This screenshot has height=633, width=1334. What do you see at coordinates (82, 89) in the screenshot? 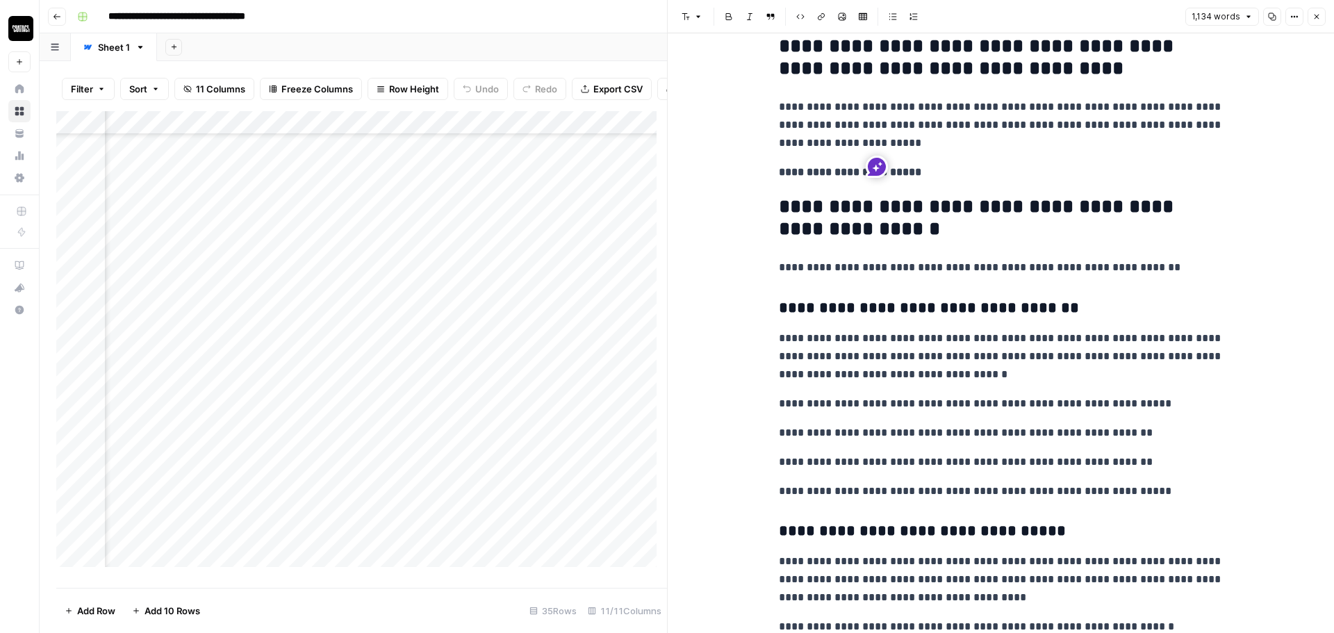
I see `span: Filter` at bounding box center [82, 89].